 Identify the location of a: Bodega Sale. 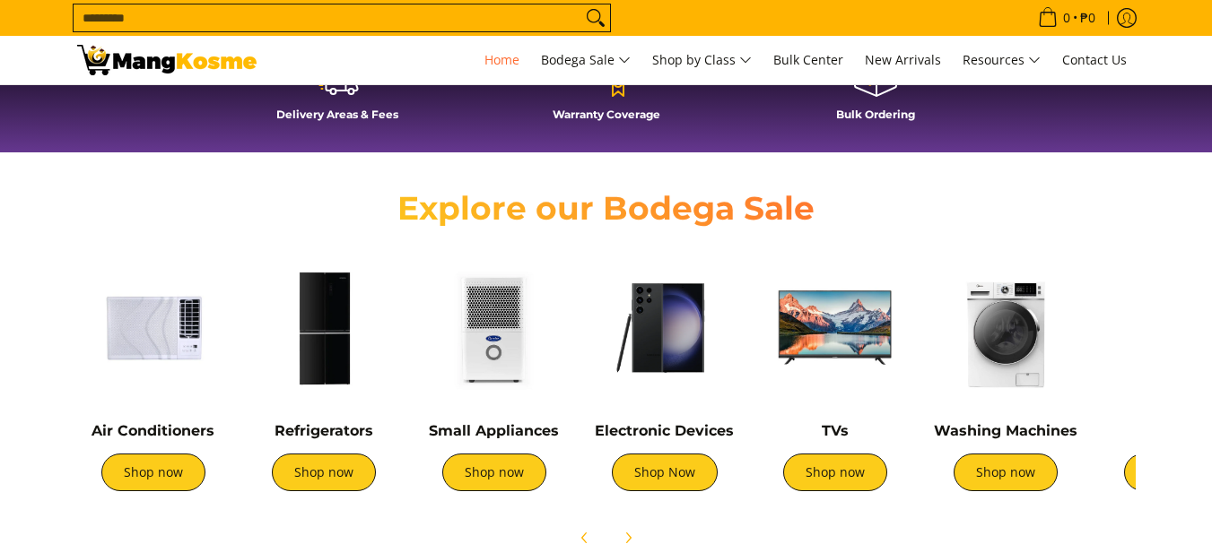
(586, 60).